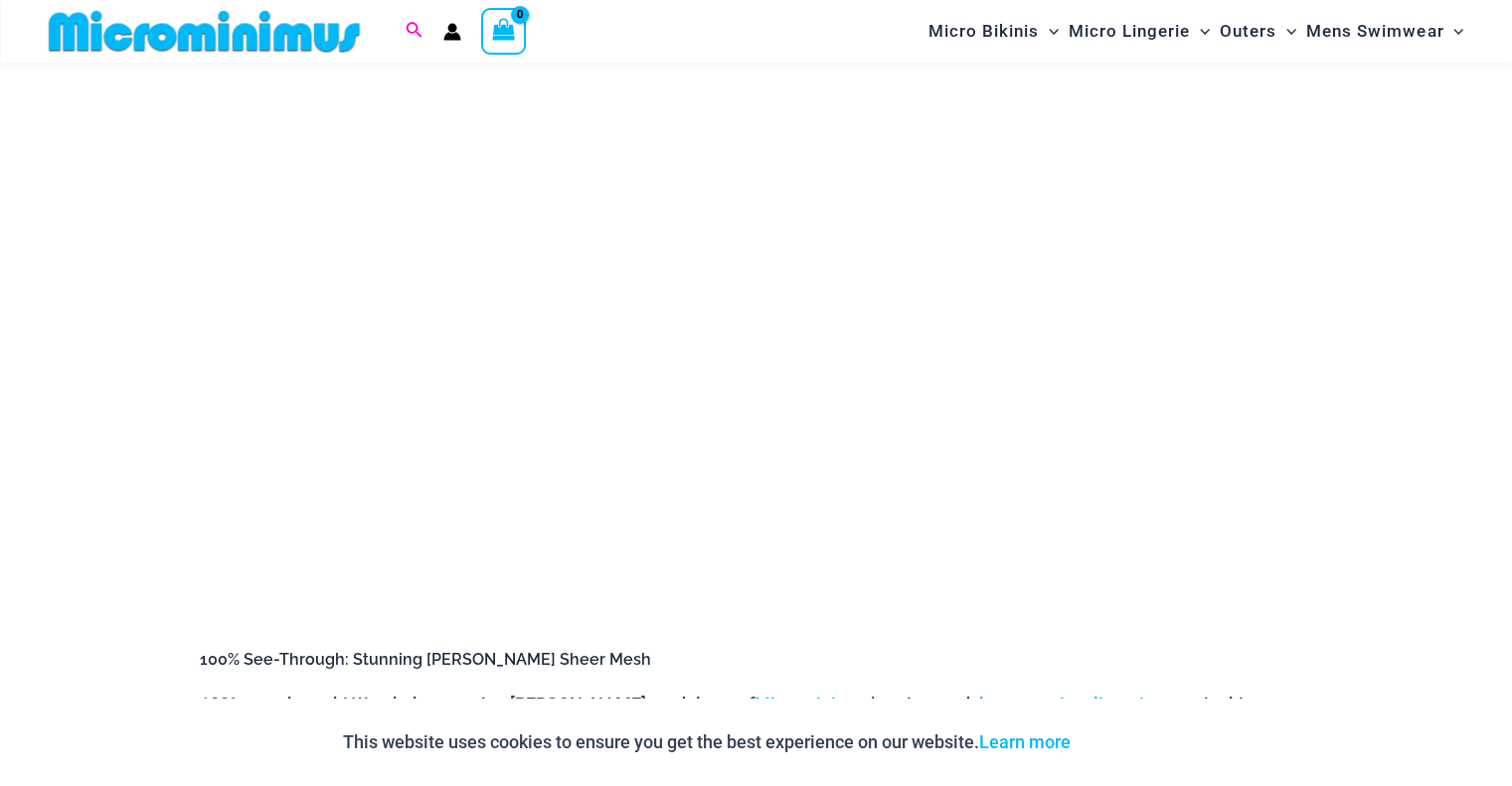  What do you see at coordinates (993, 31) in the screenshot?
I see `a: Micro BikinisMenu ToggleMenu Toggle` at bounding box center [993, 31].